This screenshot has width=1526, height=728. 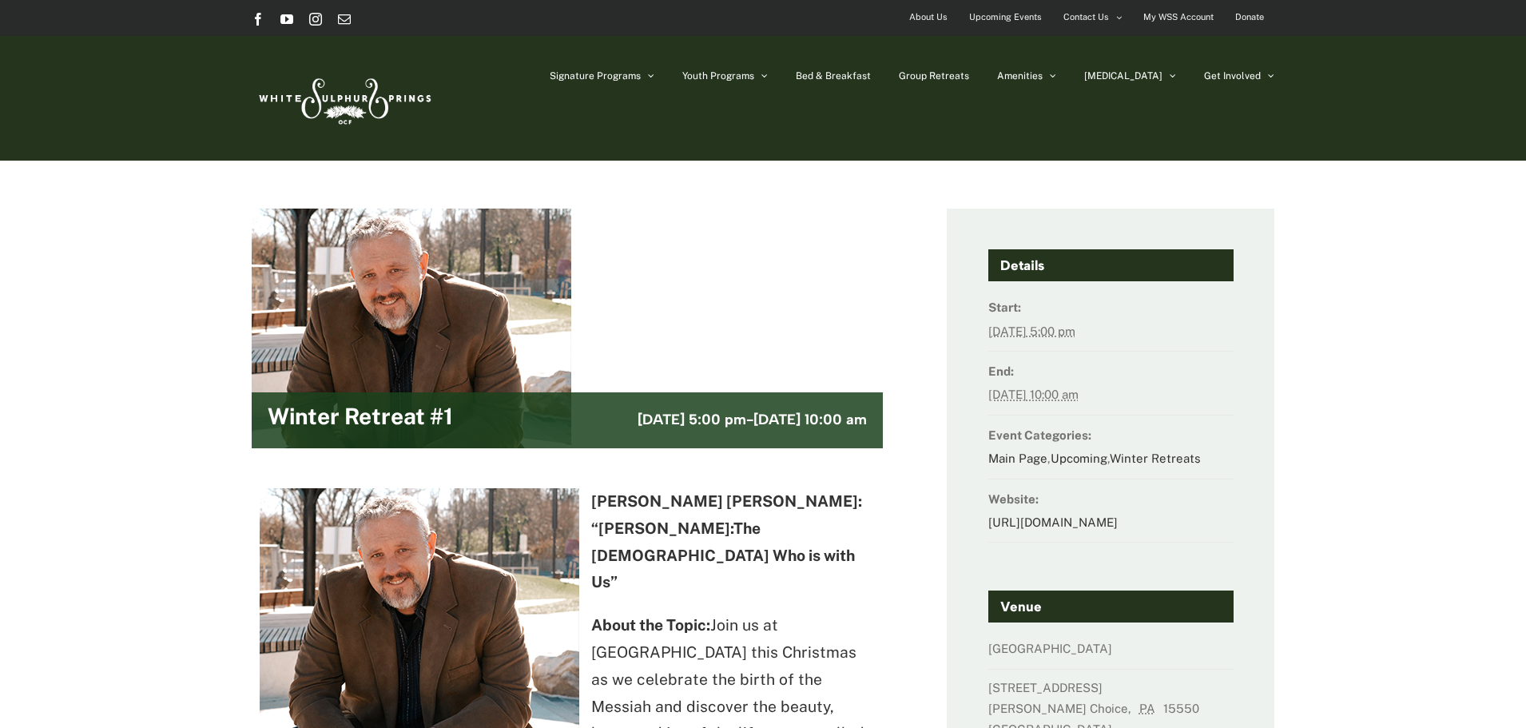 I want to click on a: Amenities, so click(x=1027, y=76).